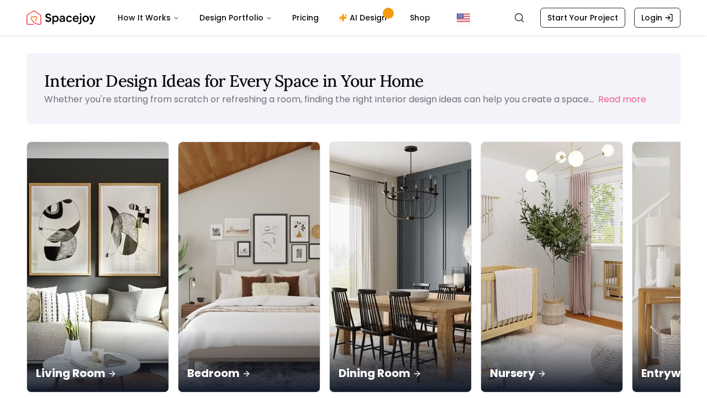 The image size is (707, 398). What do you see at coordinates (400, 373) in the screenshot?
I see `p: Dining Room` at bounding box center [400, 373].